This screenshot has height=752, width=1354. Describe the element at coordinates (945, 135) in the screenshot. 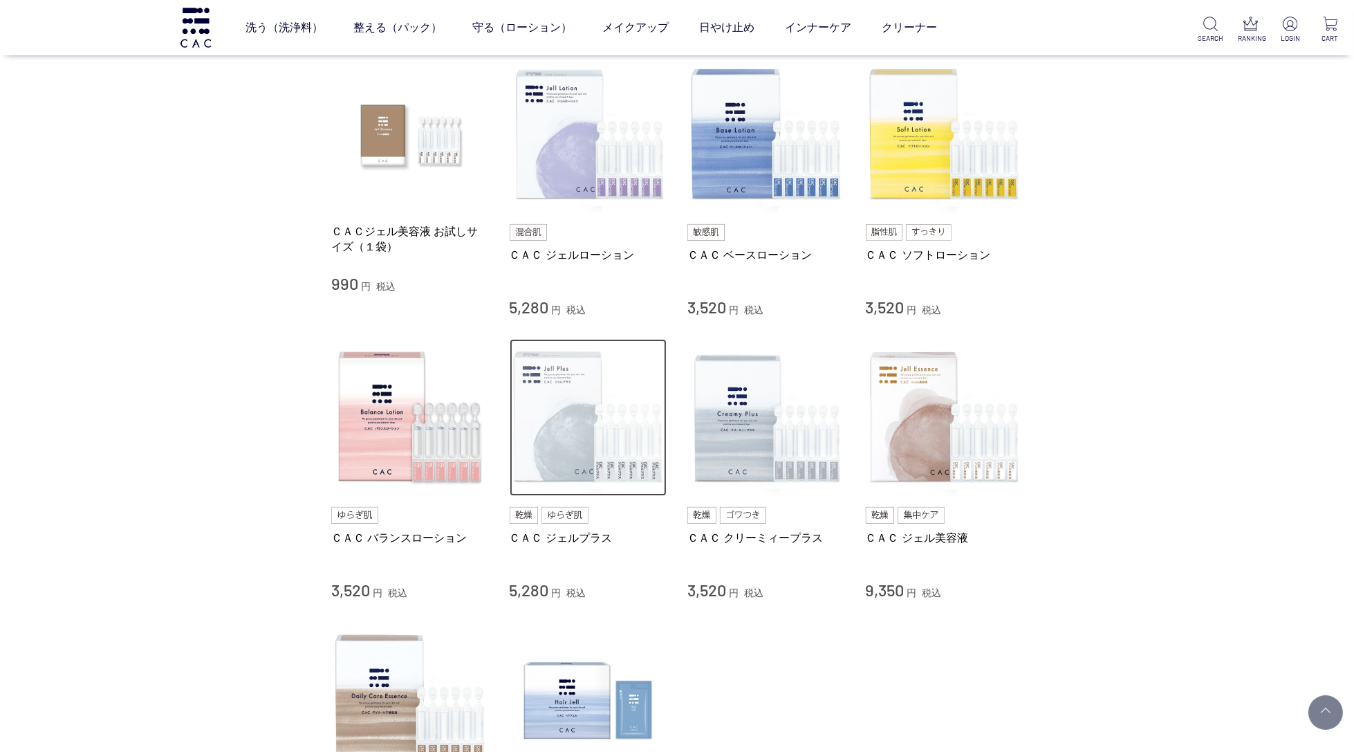

I see `img: ＣＡＣ ソフトローション` at that location.